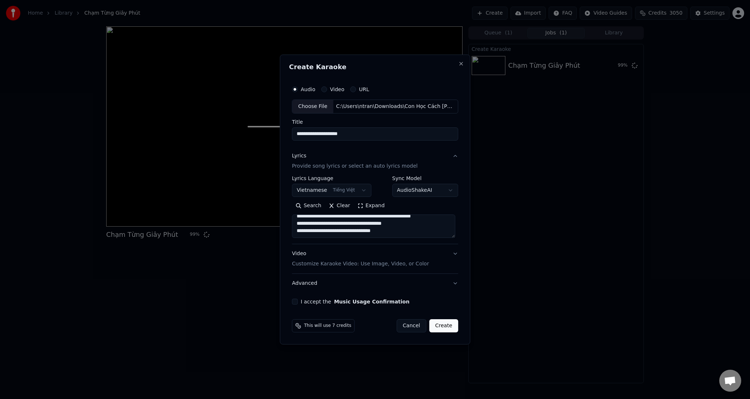  I want to click on button: LyricsProvide song lyrics or select an auto lyrics model, so click(375, 161).